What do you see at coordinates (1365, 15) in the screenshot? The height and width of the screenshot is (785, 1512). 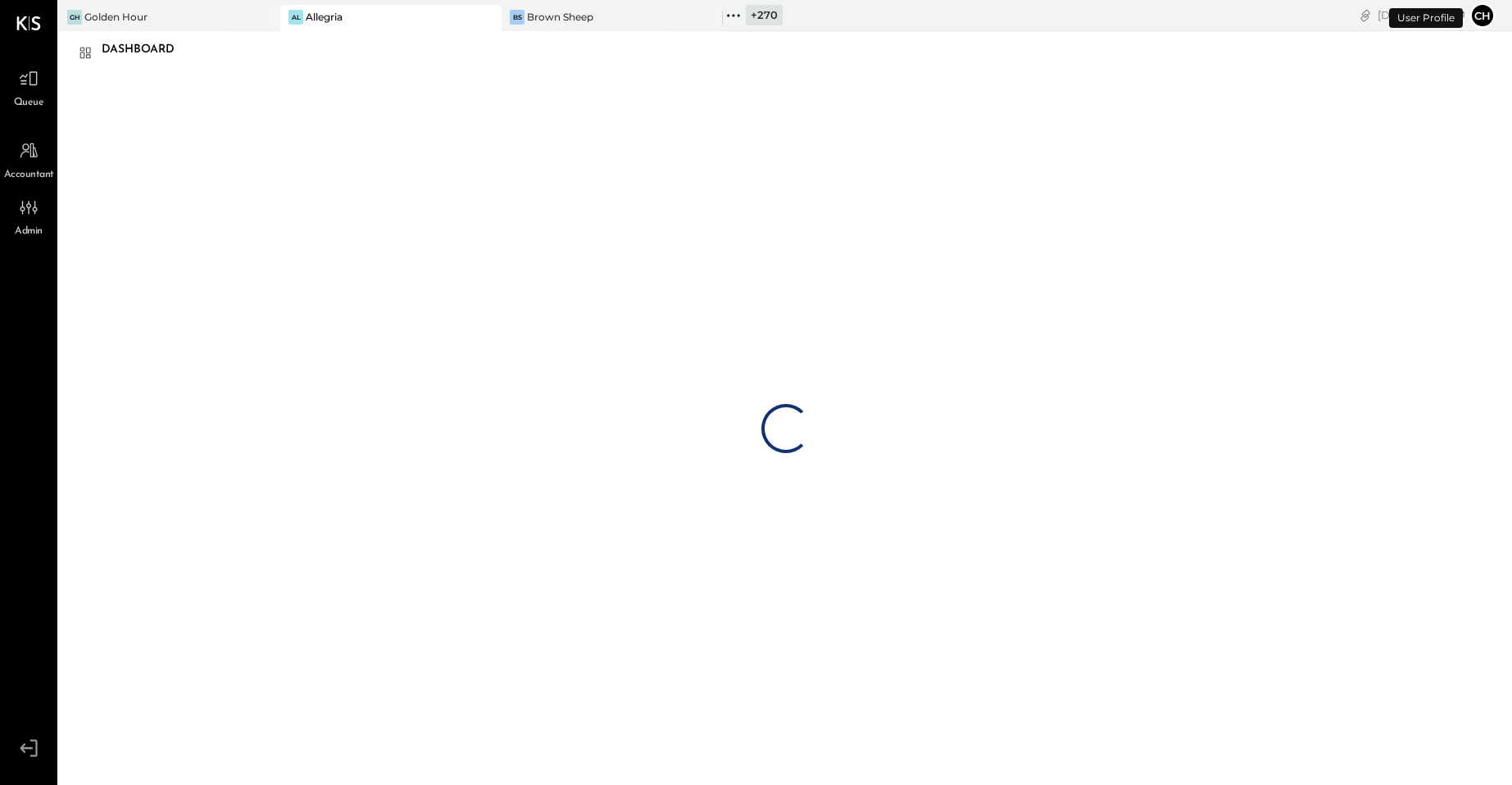 I see `div: copy link` at bounding box center [1365, 15].